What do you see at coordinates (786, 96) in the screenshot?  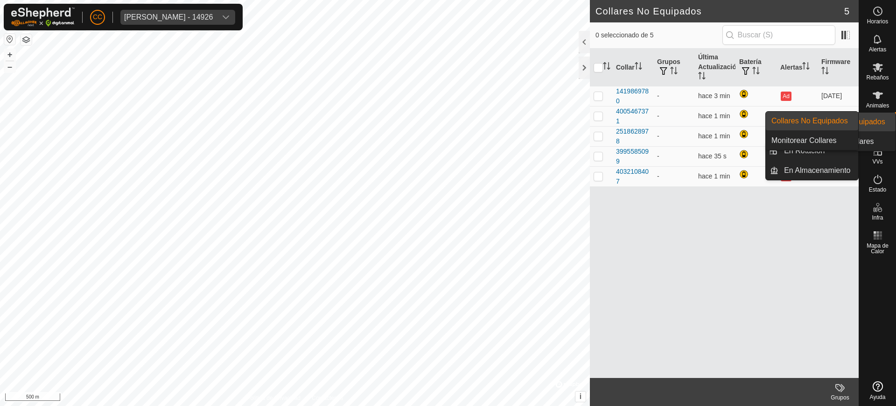 I see `button: Ad` at bounding box center [786, 96].